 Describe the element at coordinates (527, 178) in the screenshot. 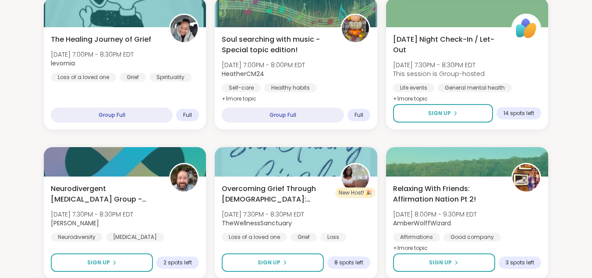

I see `img: AmberWolffWizard` at that location.